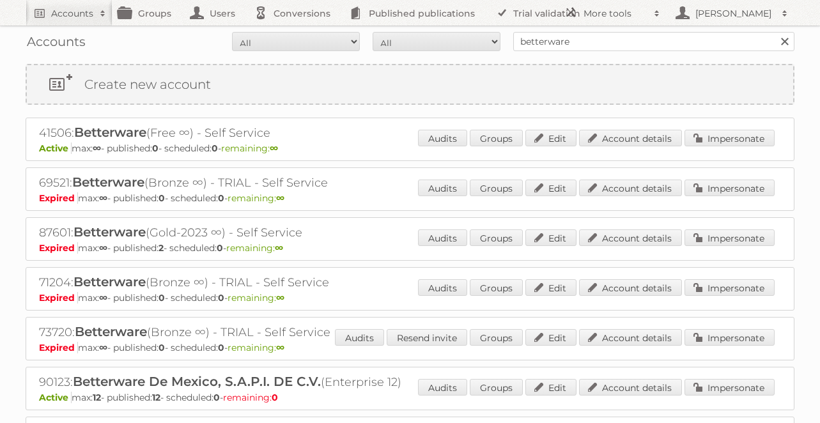 The image size is (820, 423). Describe the element at coordinates (263, 183) in the screenshot. I see `h2: 69521: (Bronze ∞) - TRIAL - Self Service` at that location.